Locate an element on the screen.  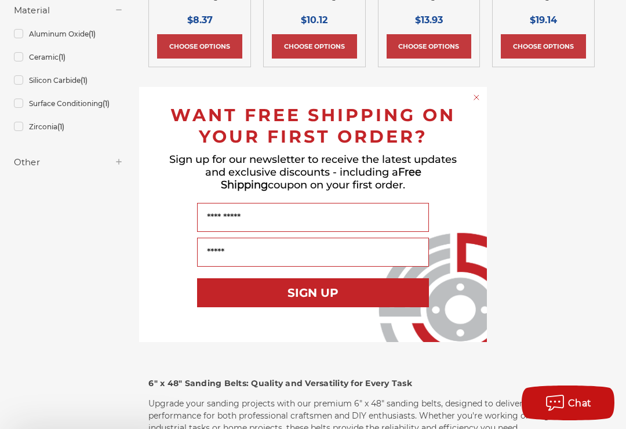
button: SIGN UP is located at coordinates (313, 293).